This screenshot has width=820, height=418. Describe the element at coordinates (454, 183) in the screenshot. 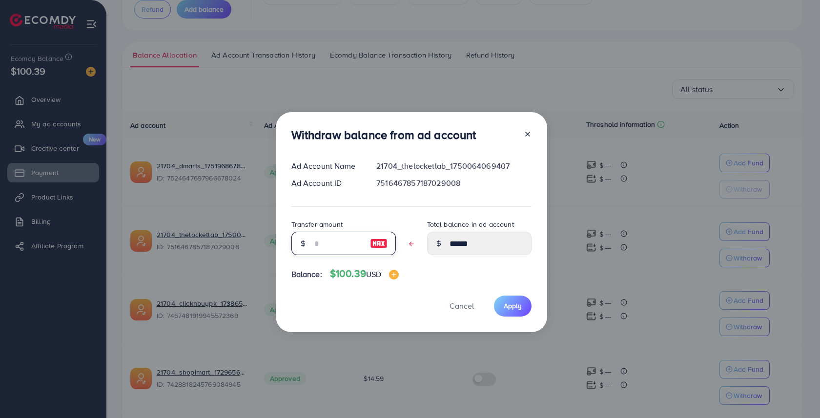

I see `div: 7516467857187029008` at that location.